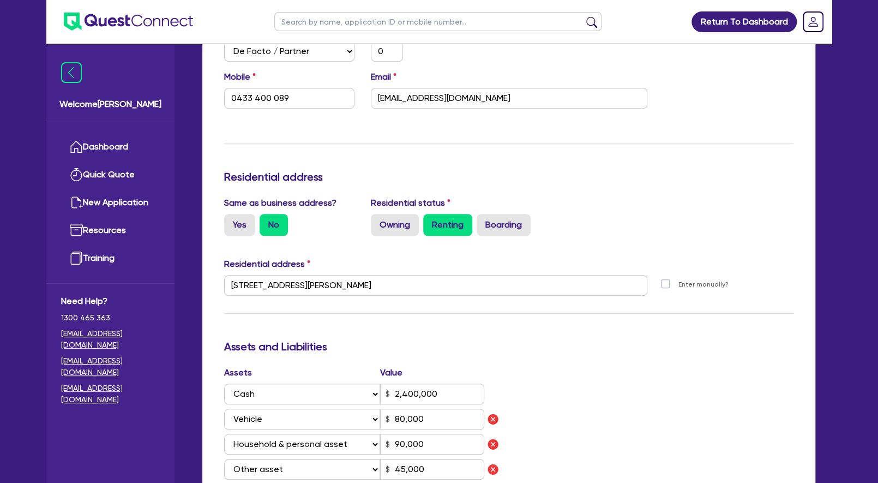 The height and width of the screenshot is (483, 878). Describe the element at coordinates (110, 301) in the screenshot. I see `span: Need Help?` at that location.